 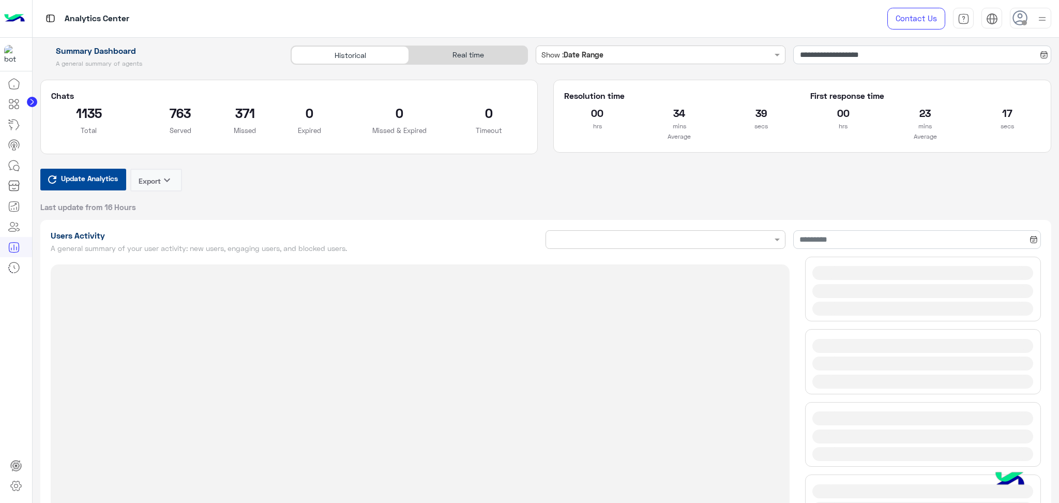 I want to click on p: Missed & Expired, so click(x=399, y=130).